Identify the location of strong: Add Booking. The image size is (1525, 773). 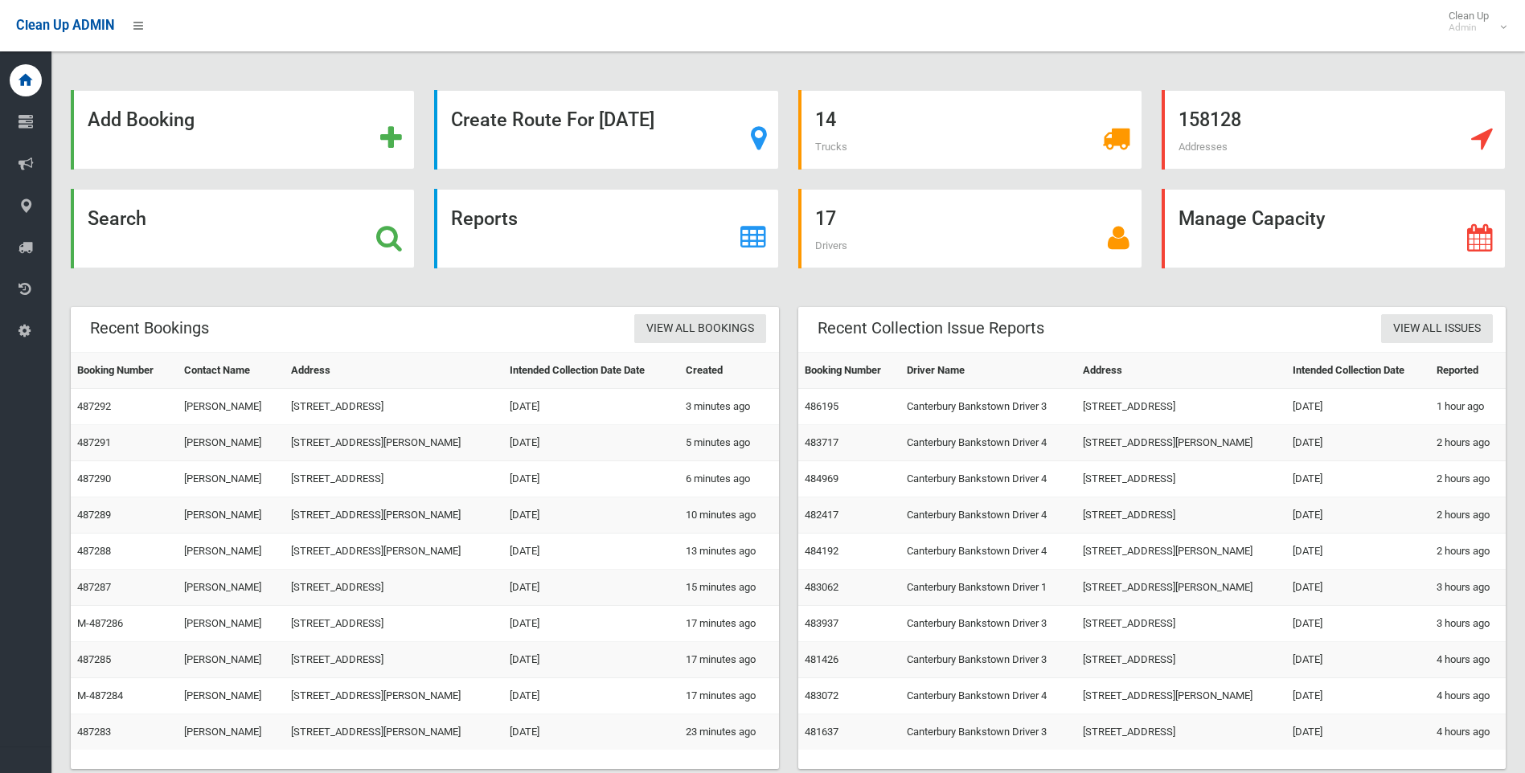
(141, 120).